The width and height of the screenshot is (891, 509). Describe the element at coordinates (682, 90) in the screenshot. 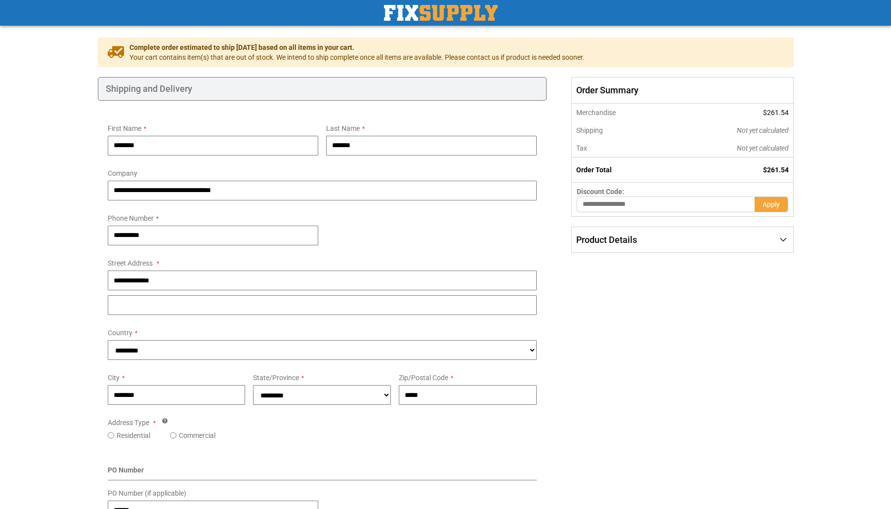

I see `span: Order Summary` at that location.